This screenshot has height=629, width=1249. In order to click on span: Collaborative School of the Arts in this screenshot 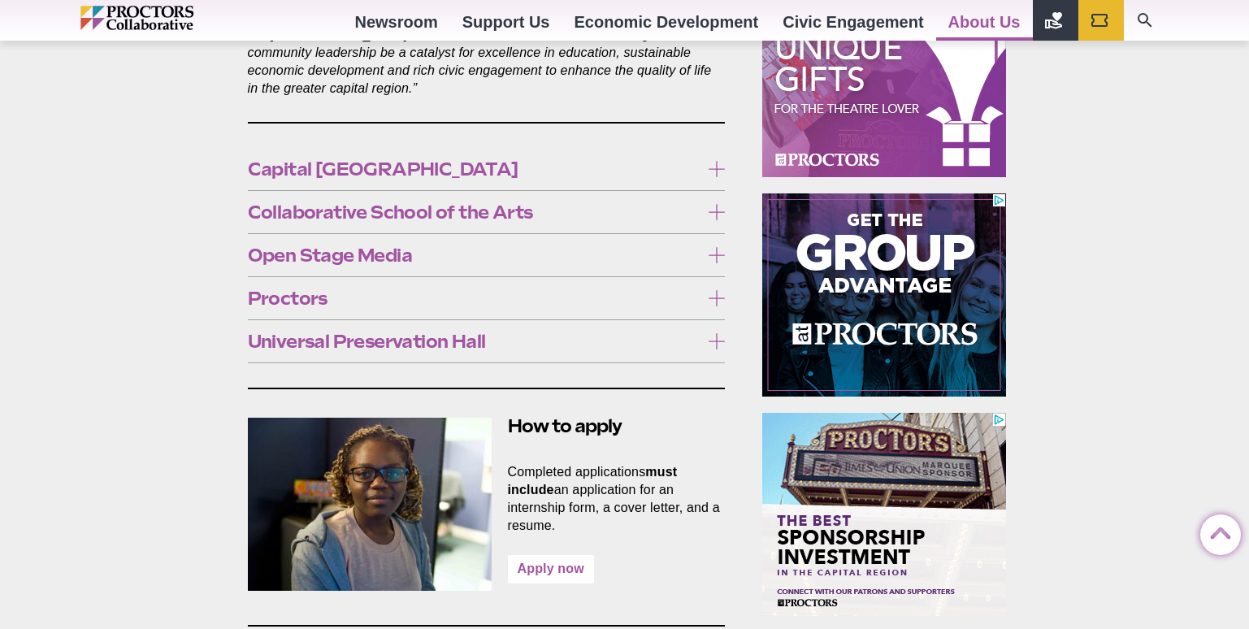, I will do `click(474, 212)`.